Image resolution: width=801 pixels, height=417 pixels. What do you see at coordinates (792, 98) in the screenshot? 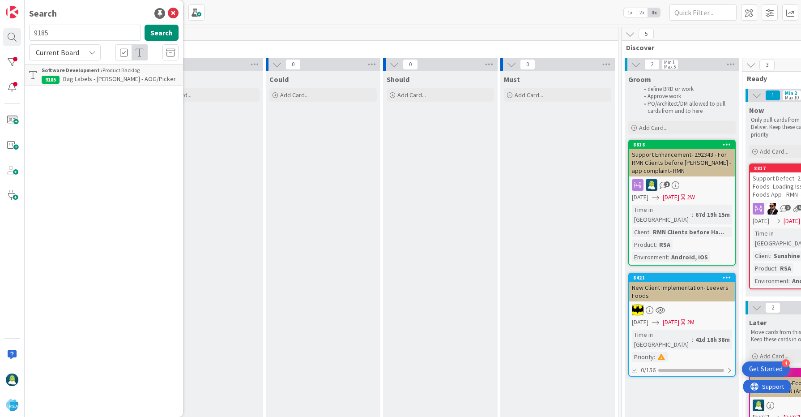
I see `div: Max 10` at bounding box center [792, 98].